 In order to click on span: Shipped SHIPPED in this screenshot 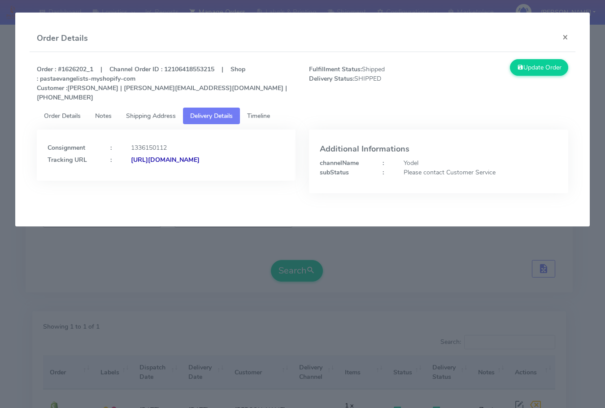, I will do `click(371, 83)`.